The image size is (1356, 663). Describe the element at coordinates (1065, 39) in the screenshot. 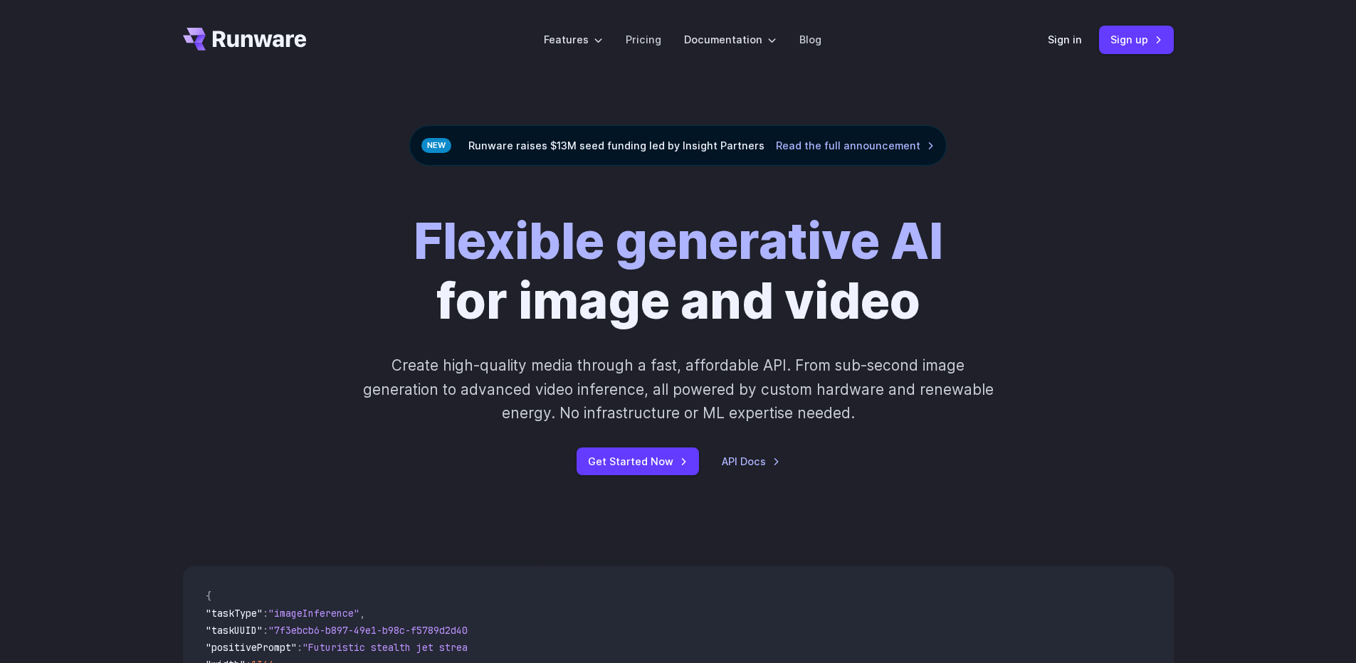

I see `a: Sign in` at that location.